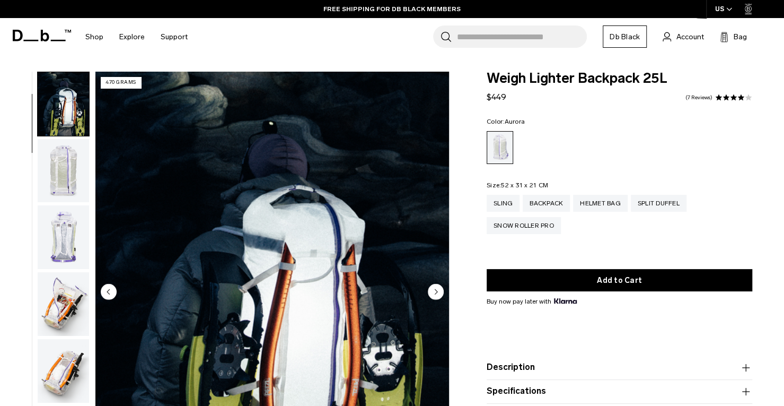 The image size is (784, 406). Describe the element at coordinates (625, 37) in the screenshot. I see `a: Db Black` at that location.